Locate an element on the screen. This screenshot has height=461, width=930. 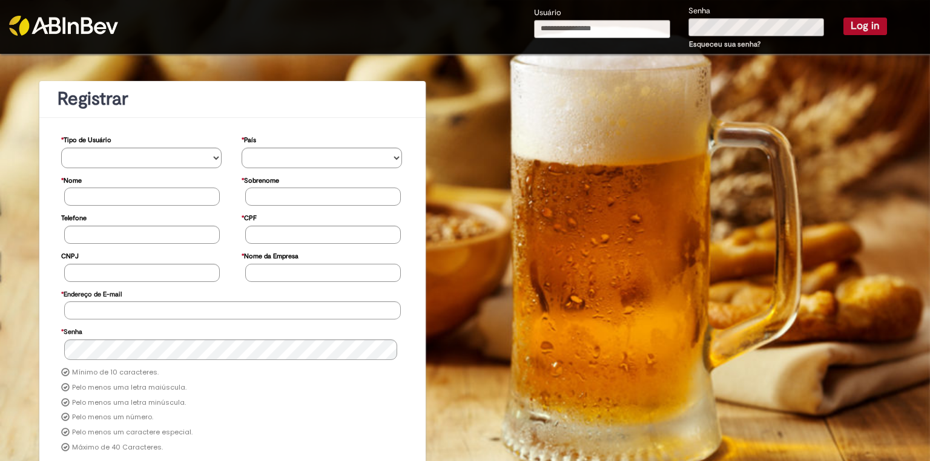
label: Pelo menos um caractere especial. is located at coordinates (132, 433).